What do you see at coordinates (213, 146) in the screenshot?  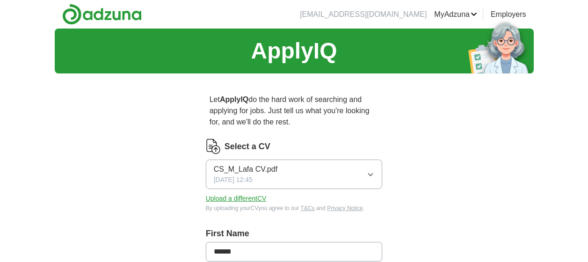 I see `img: CV Icon` at bounding box center [213, 146].